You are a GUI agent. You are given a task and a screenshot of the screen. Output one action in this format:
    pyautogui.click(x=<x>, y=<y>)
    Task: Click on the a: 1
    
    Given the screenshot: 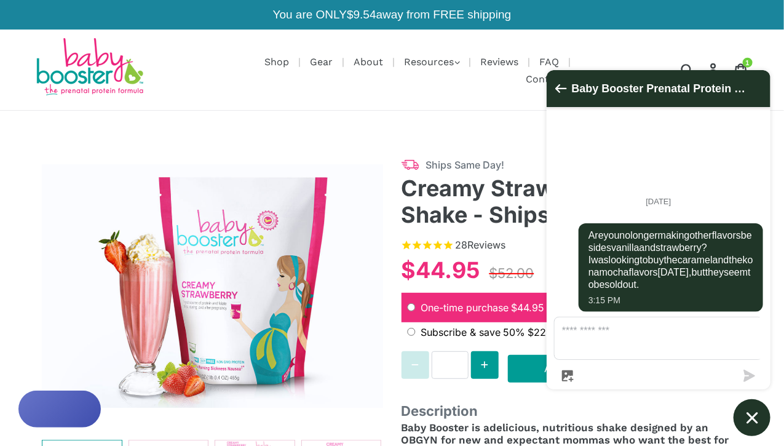 What is the action you would take?
    pyautogui.click(x=742, y=69)
    